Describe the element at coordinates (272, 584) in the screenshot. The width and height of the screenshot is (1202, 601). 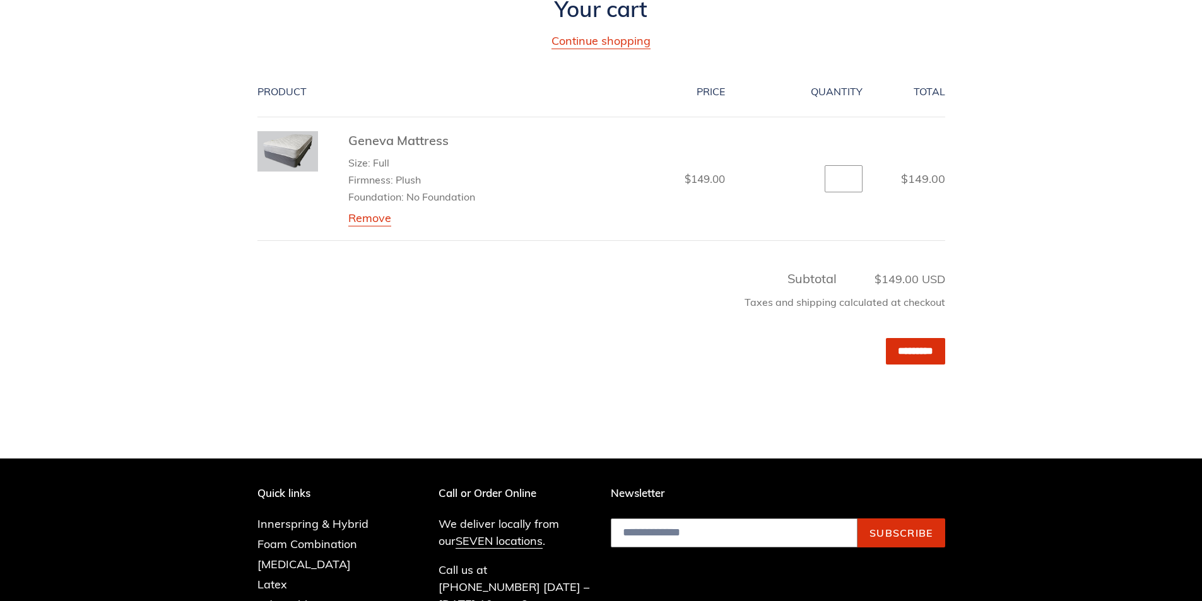
I see `a: Latex` at that location.